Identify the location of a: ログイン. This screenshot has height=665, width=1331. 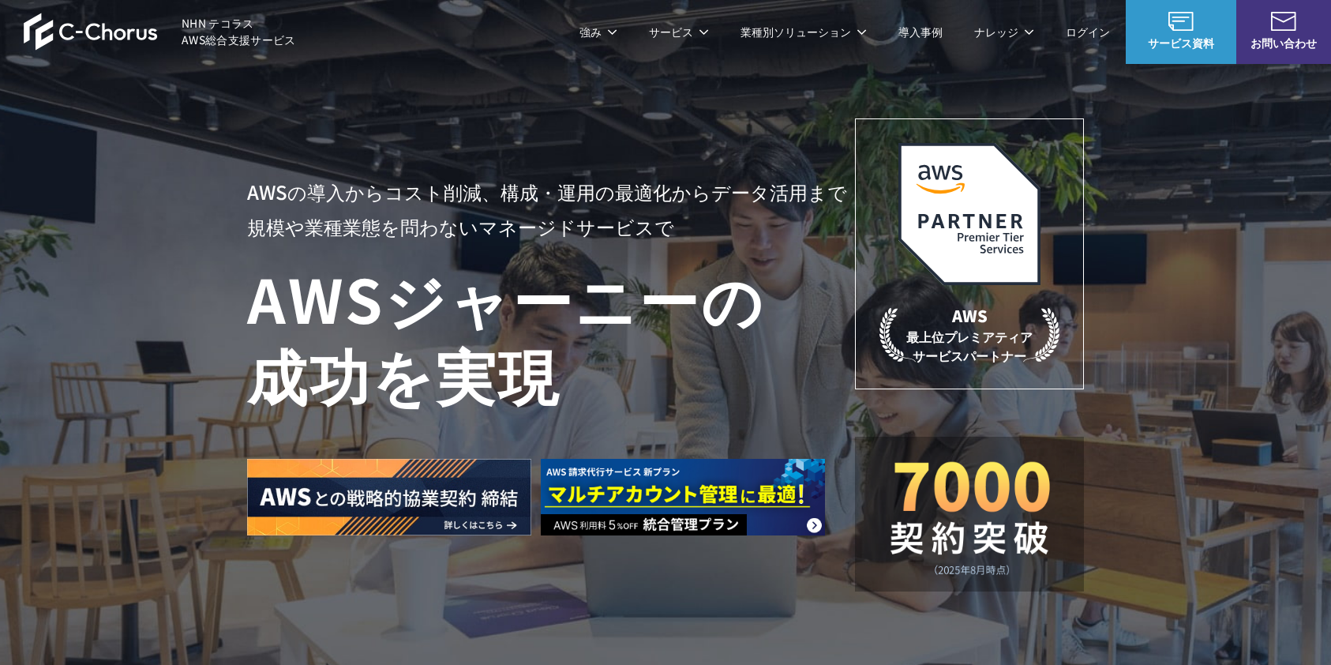
(1088, 32).